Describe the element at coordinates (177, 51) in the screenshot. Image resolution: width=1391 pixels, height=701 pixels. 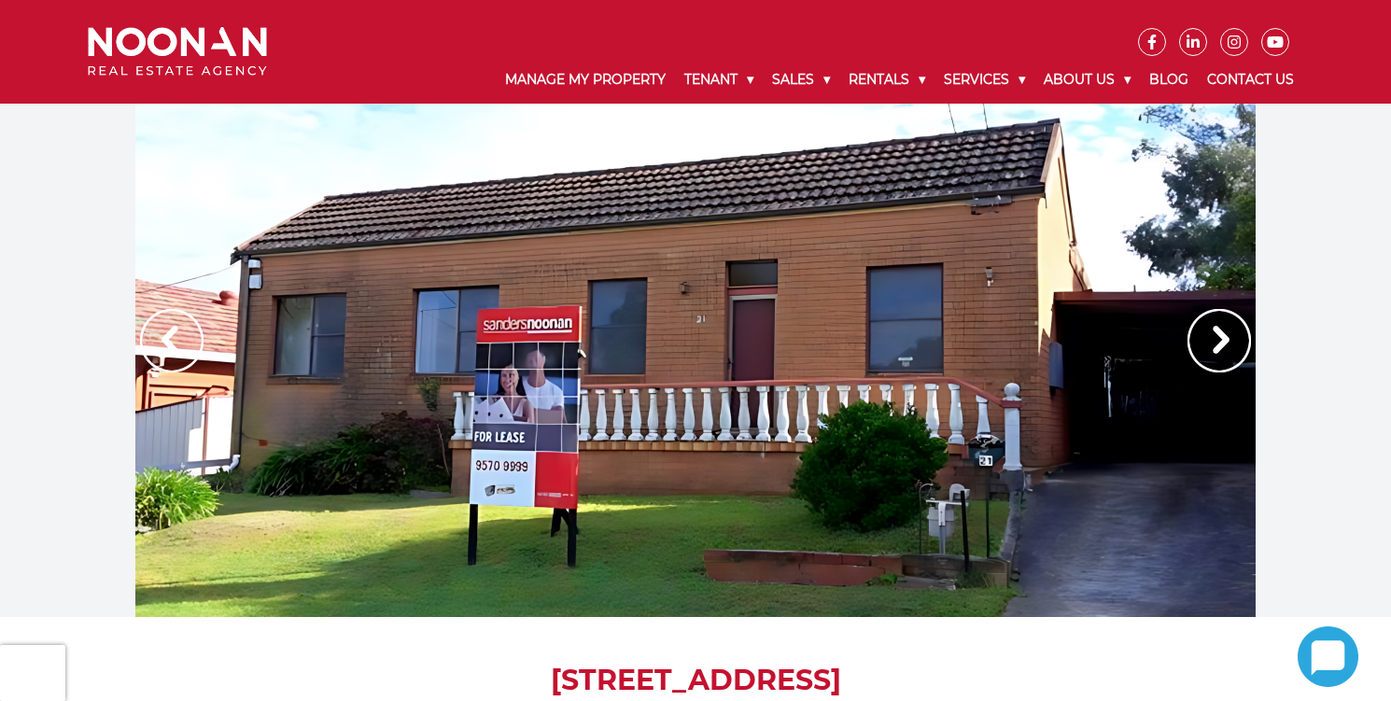
I see `img: Noonan Real Estate Agency` at that location.